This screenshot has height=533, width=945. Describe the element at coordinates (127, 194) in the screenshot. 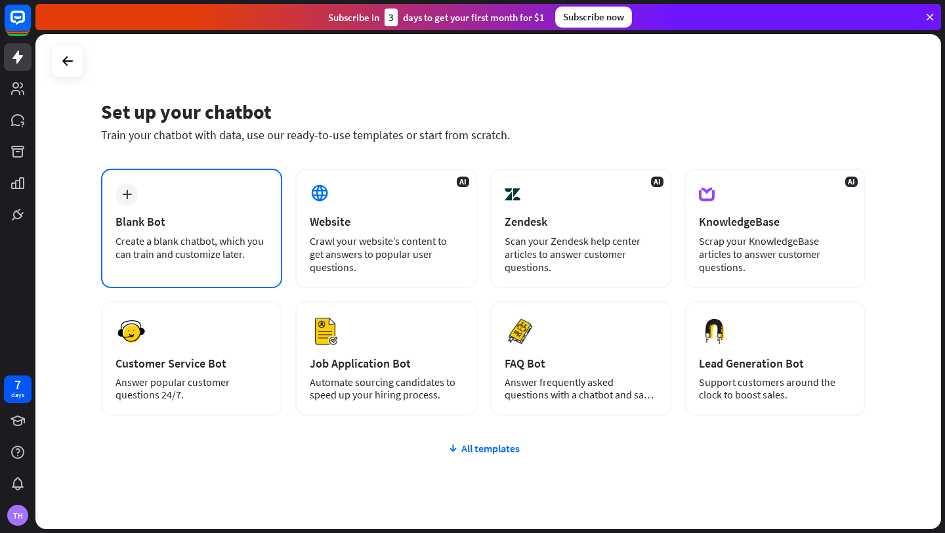

I see `i: plus` at that location.